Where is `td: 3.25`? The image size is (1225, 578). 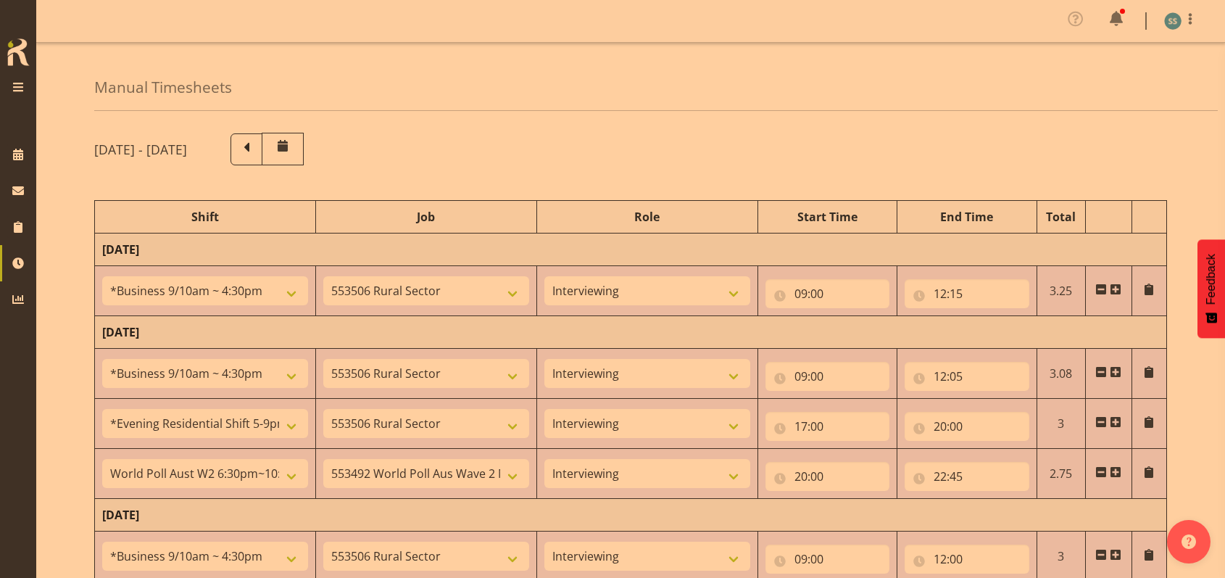 td: 3.25 is located at coordinates (1060, 291).